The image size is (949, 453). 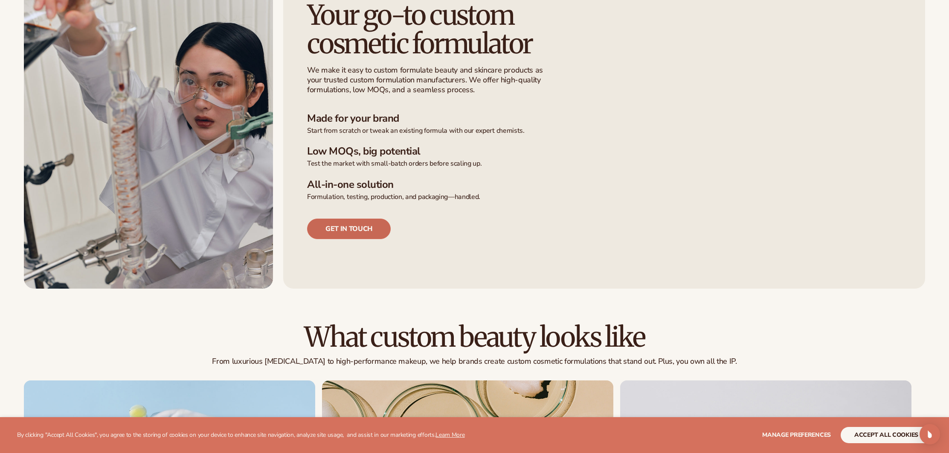 I want to click on a: Get in touch, so click(x=349, y=229).